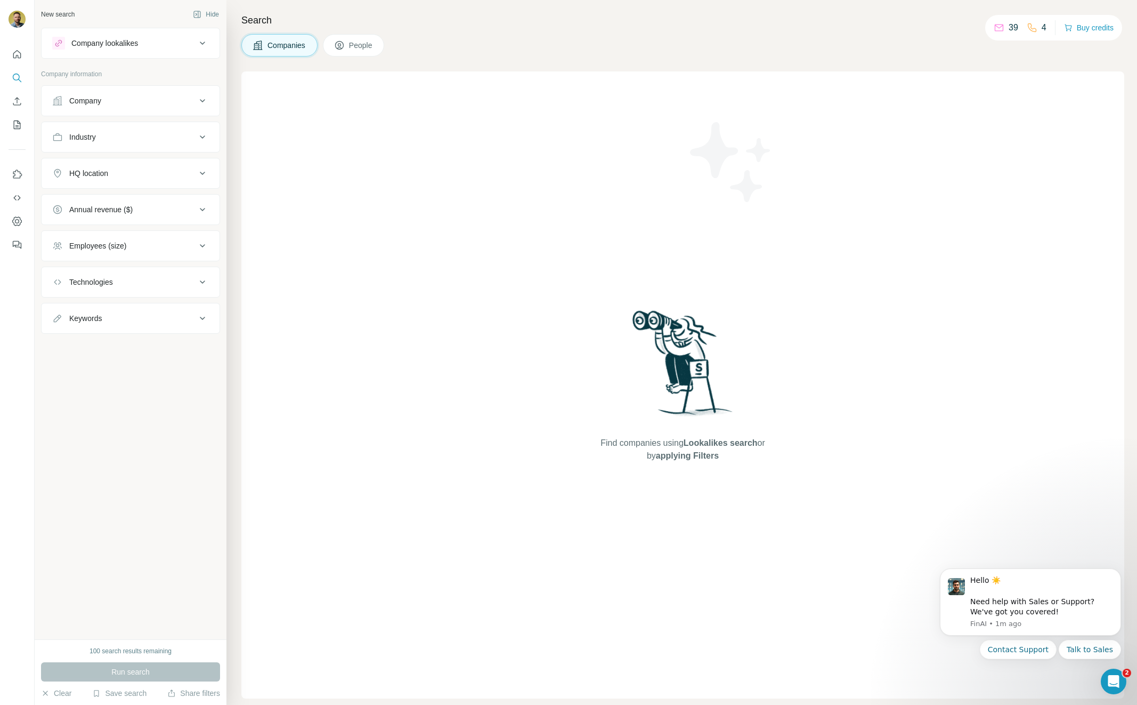 This screenshot has width=1137, height=705. Describe the element at coordinates (17, 221) in the screenshot. I see `button: Dashboard` at that location.